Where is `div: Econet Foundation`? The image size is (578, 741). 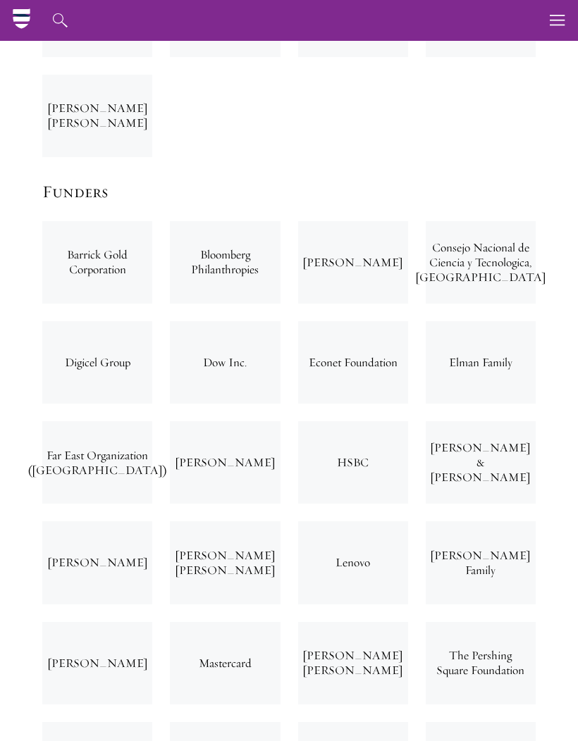
div: Econet Foundation is located at coordinates (353, 362).